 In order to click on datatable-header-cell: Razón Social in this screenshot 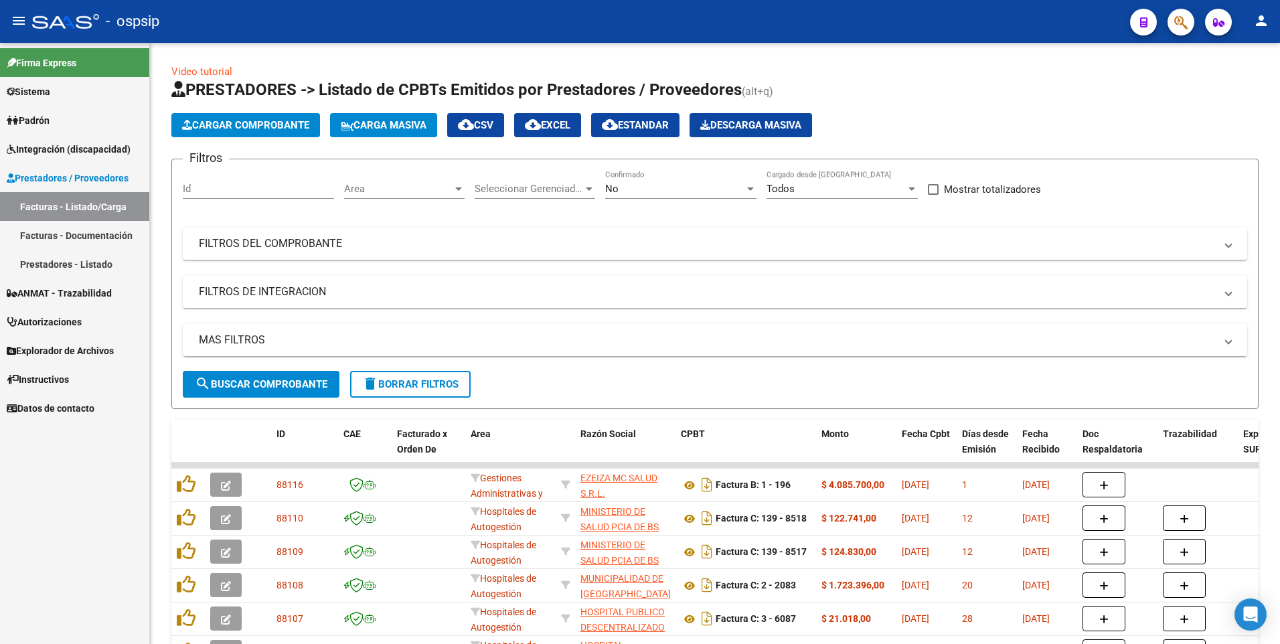, I will do `click(625, 449)`.